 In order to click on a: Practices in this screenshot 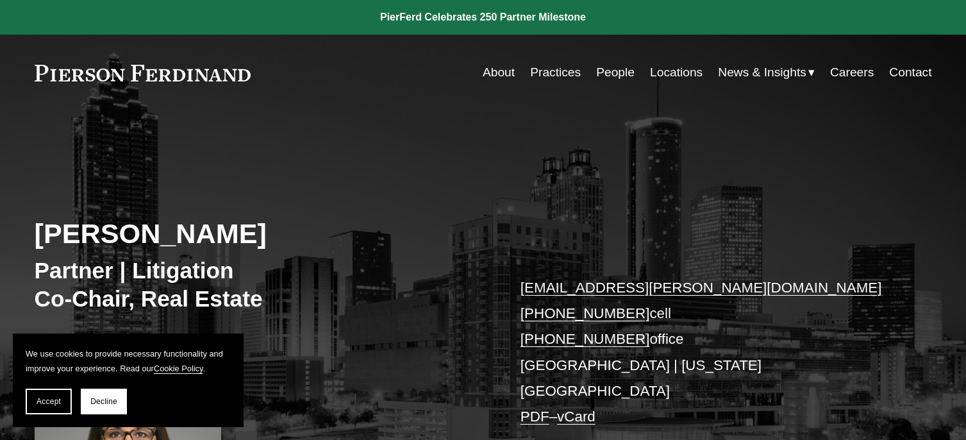, I will do `click(555, 72)`.